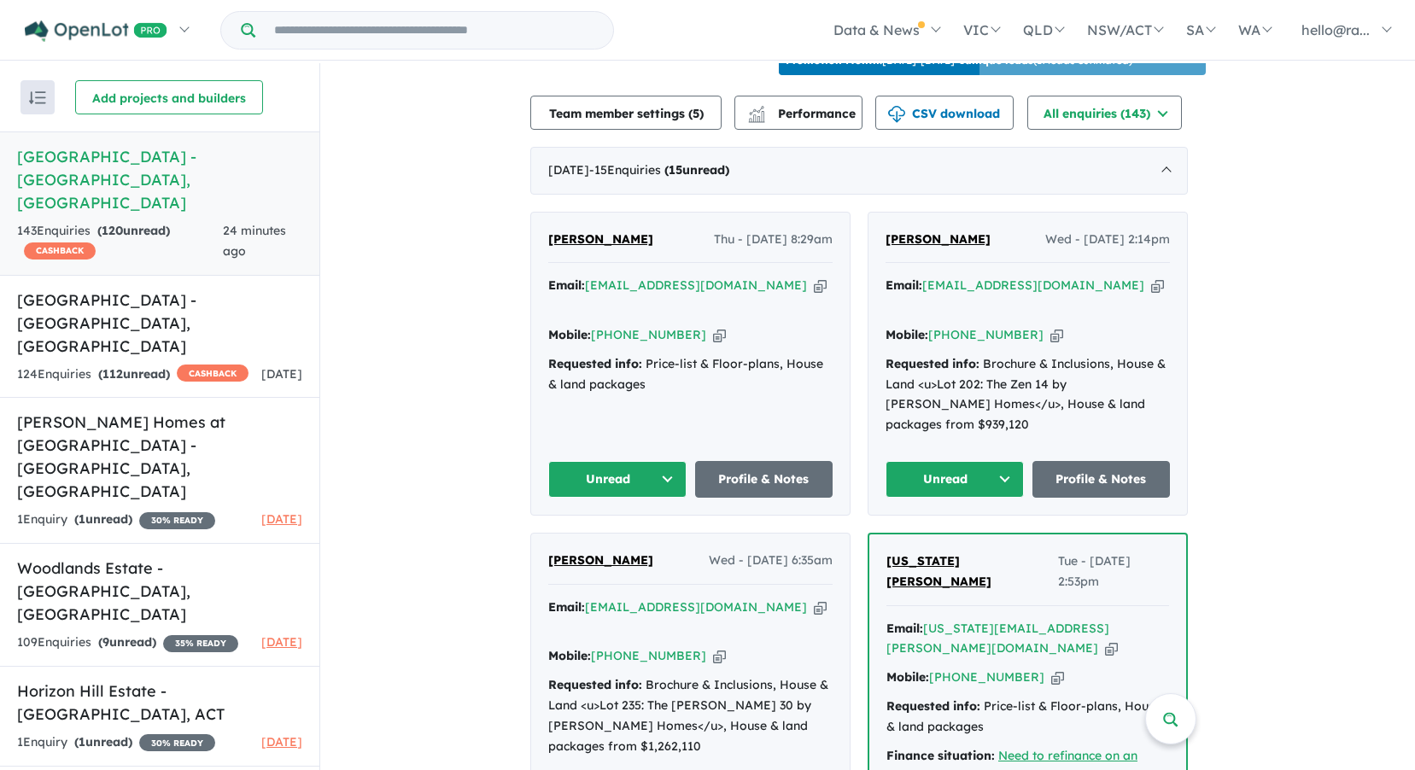 This screenshot has height=770, width=1415. I want to click on span: 120, so click(112, 231).